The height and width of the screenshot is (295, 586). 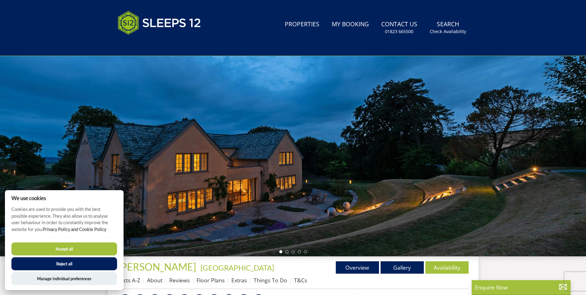 What do you see at coordinates (447, 267) in the screenshot?
I see `a: Availability` at bounding box center [447, 267].